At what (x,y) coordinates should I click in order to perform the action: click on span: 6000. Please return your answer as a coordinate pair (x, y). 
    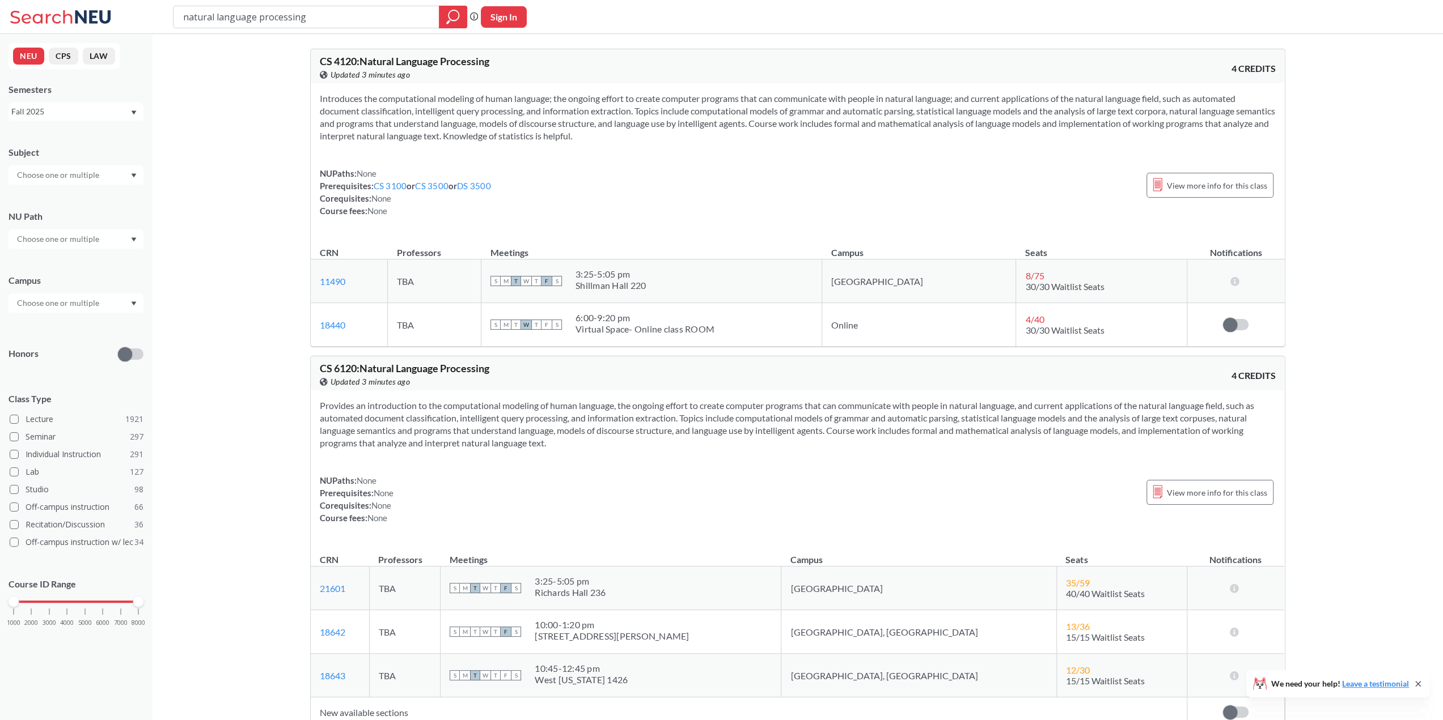
    Looking at the image, I should click on (103, 623).